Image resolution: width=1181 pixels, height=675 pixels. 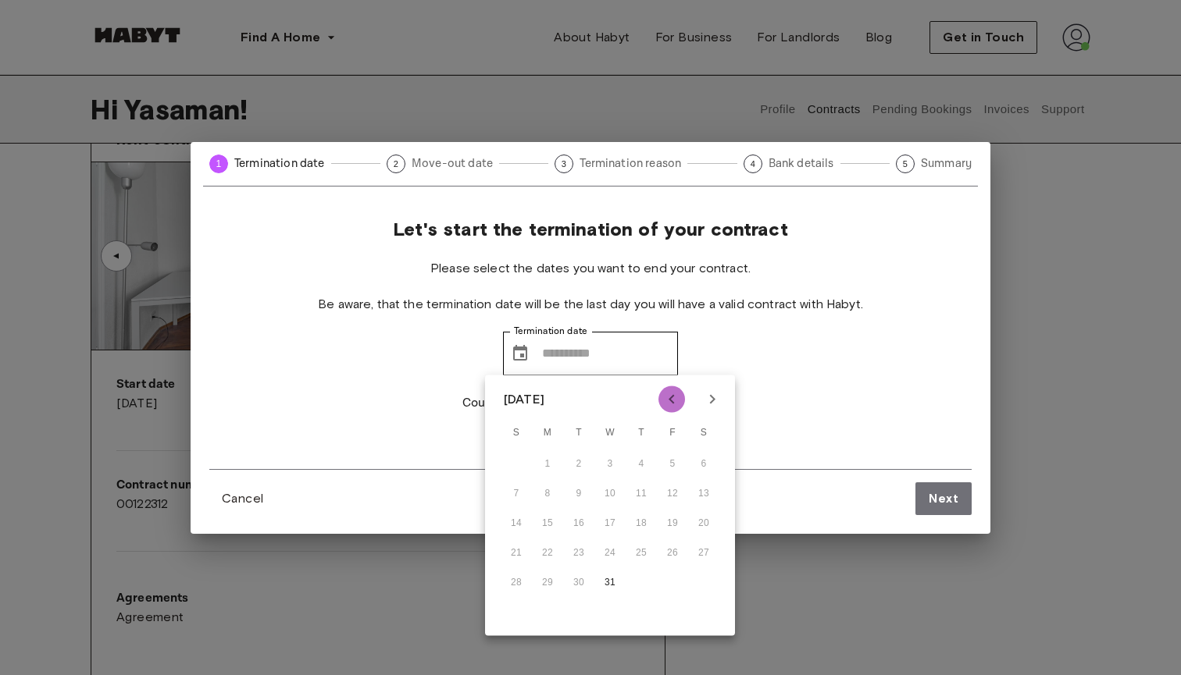 I want to click on button: Choose date, so click(x=520, y=354).